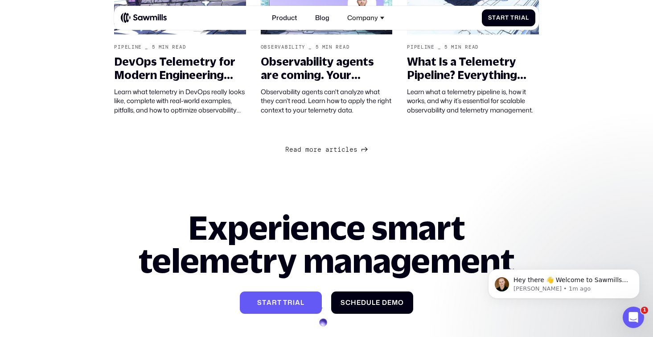 Image resolution: width=653 pixels, height=337 pixels. What do you see at coordinates (473, 101) in the screenshot?
I see `div: Learn what a telemetry pipeline is, how it works, and why it’s essential for scalable observabili...` at bounding box center [473, 101].